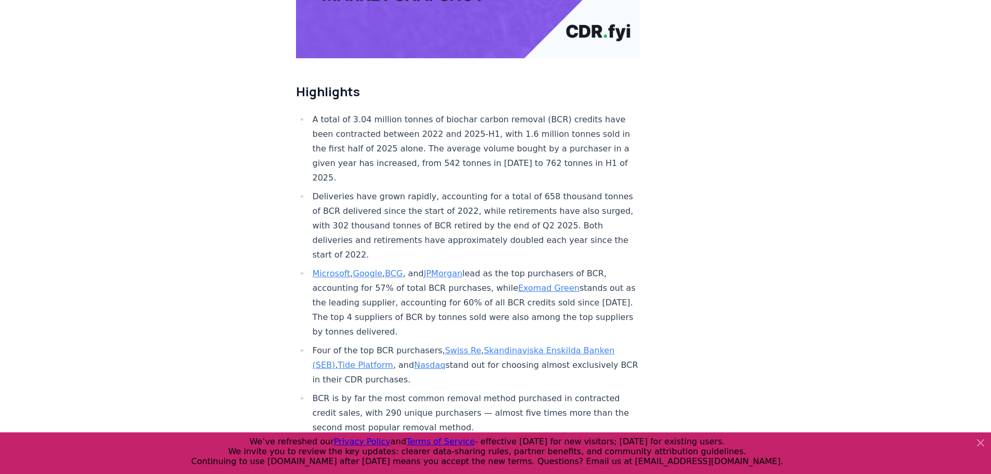  What do you see at coordinates (331, 273) in the screenshot?
I see `a: Microsoft` at bounding box center [331, 273].